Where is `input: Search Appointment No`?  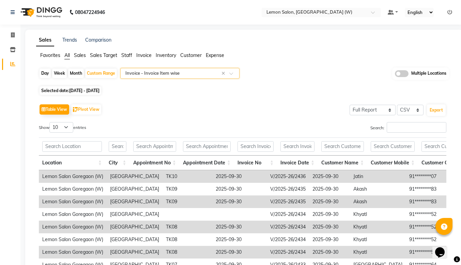 input: Search Appointment No is located at coordinates (155, 146).